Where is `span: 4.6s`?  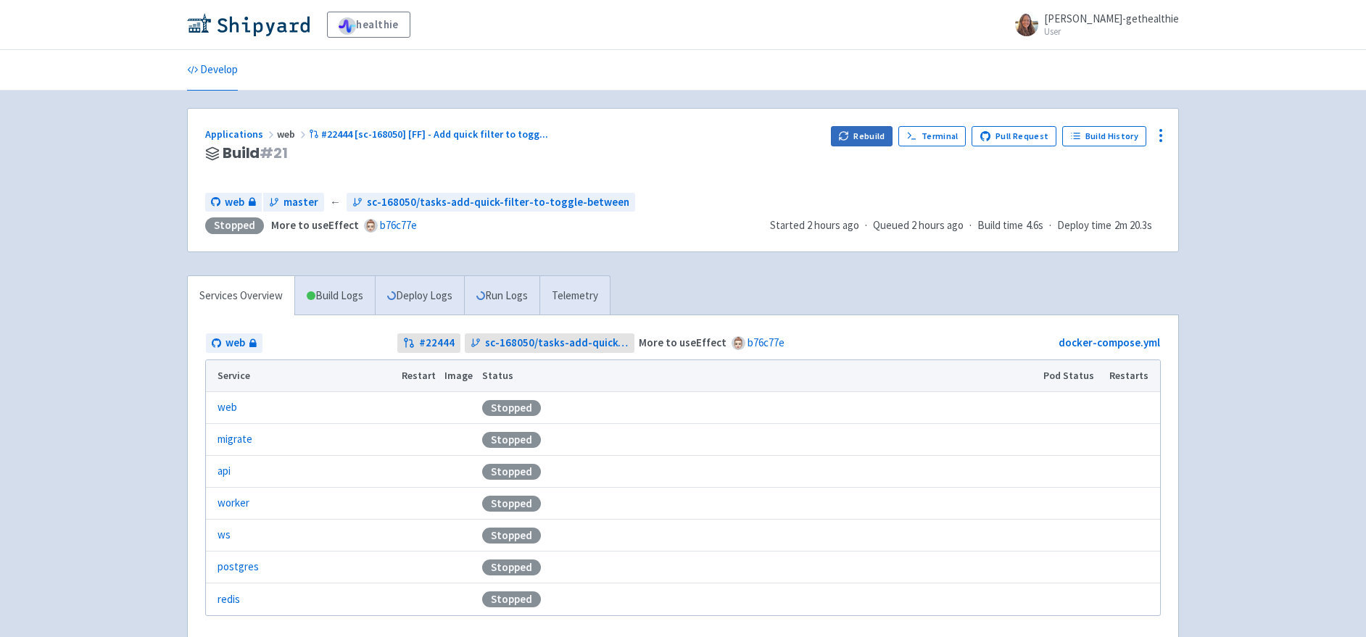 span: 4.6s is located at coordinates (1034, 225).